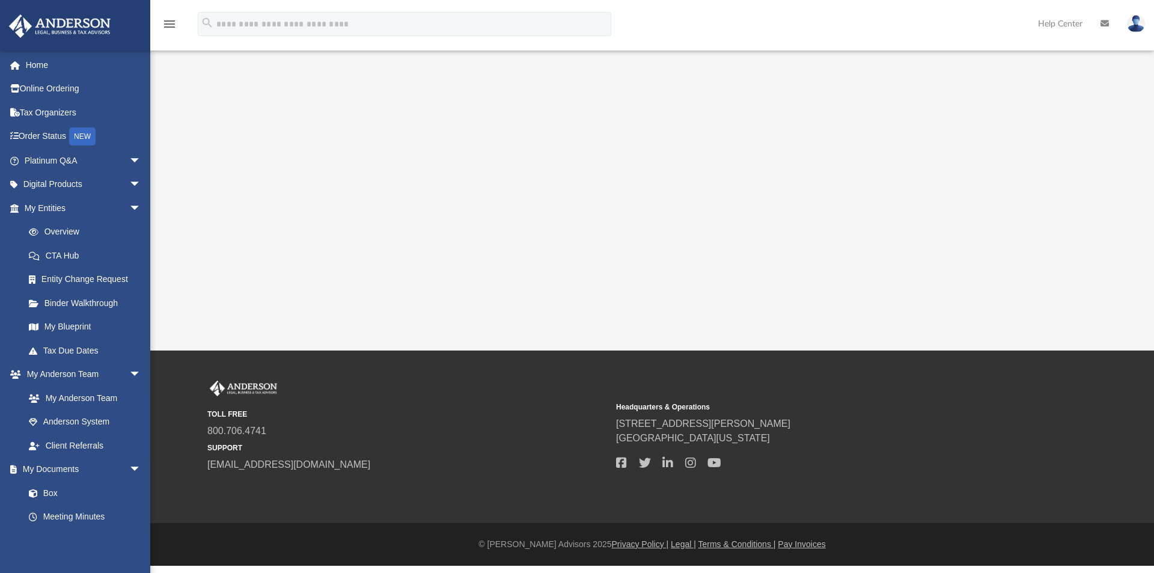  Describe the element at coordinates (81, 374) in the screenshot. I see `a: My Anderson Teamarrow_drop_down` at that location.